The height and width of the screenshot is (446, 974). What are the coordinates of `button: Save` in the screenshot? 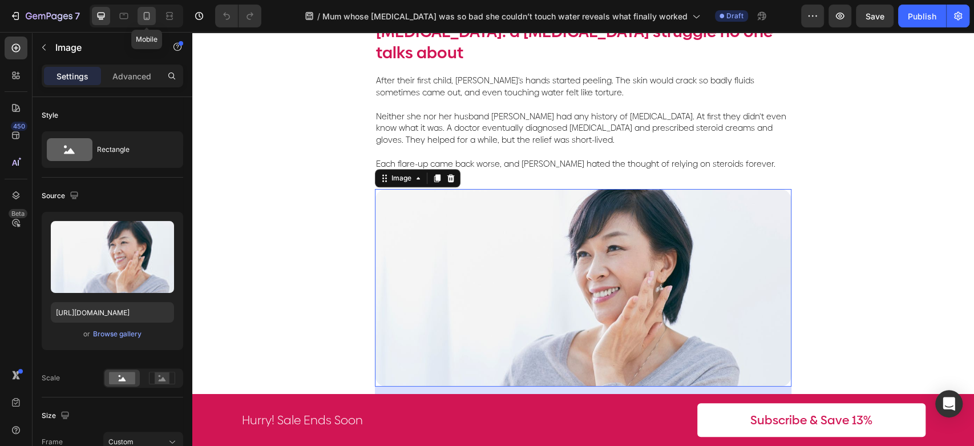 It's located at (875, 16).